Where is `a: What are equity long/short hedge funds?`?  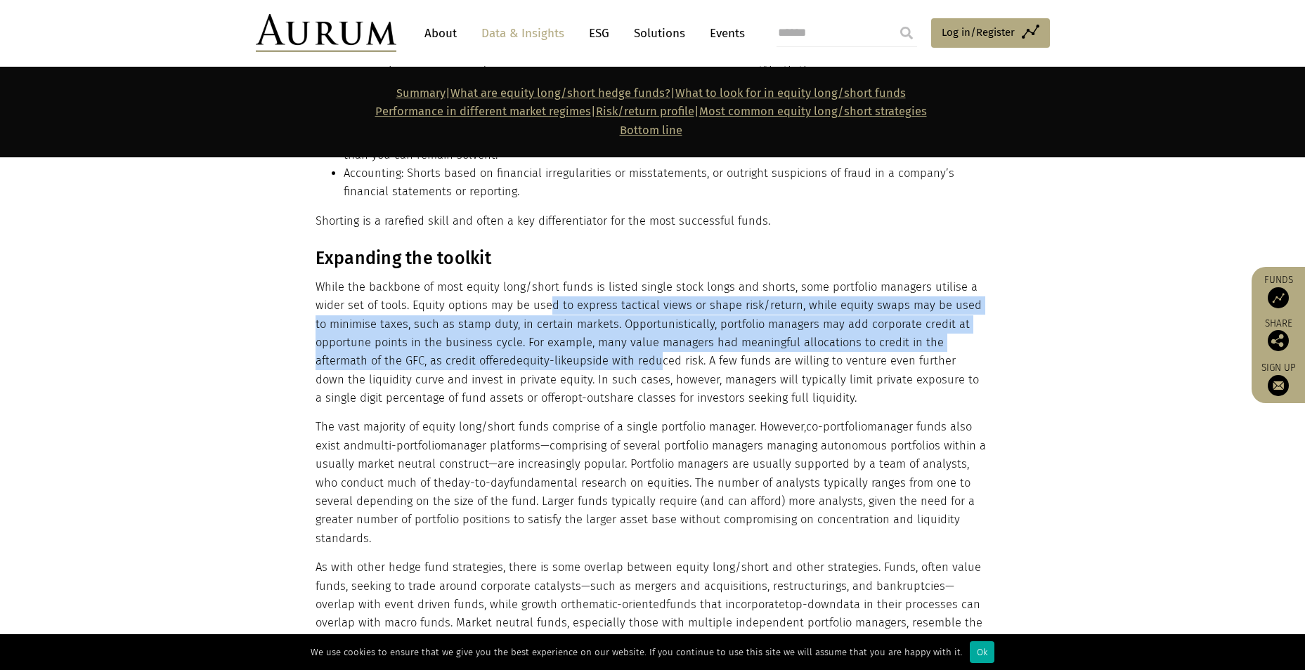 a: What are equity long/short hedge funds? is located at coordinates (560, 93).